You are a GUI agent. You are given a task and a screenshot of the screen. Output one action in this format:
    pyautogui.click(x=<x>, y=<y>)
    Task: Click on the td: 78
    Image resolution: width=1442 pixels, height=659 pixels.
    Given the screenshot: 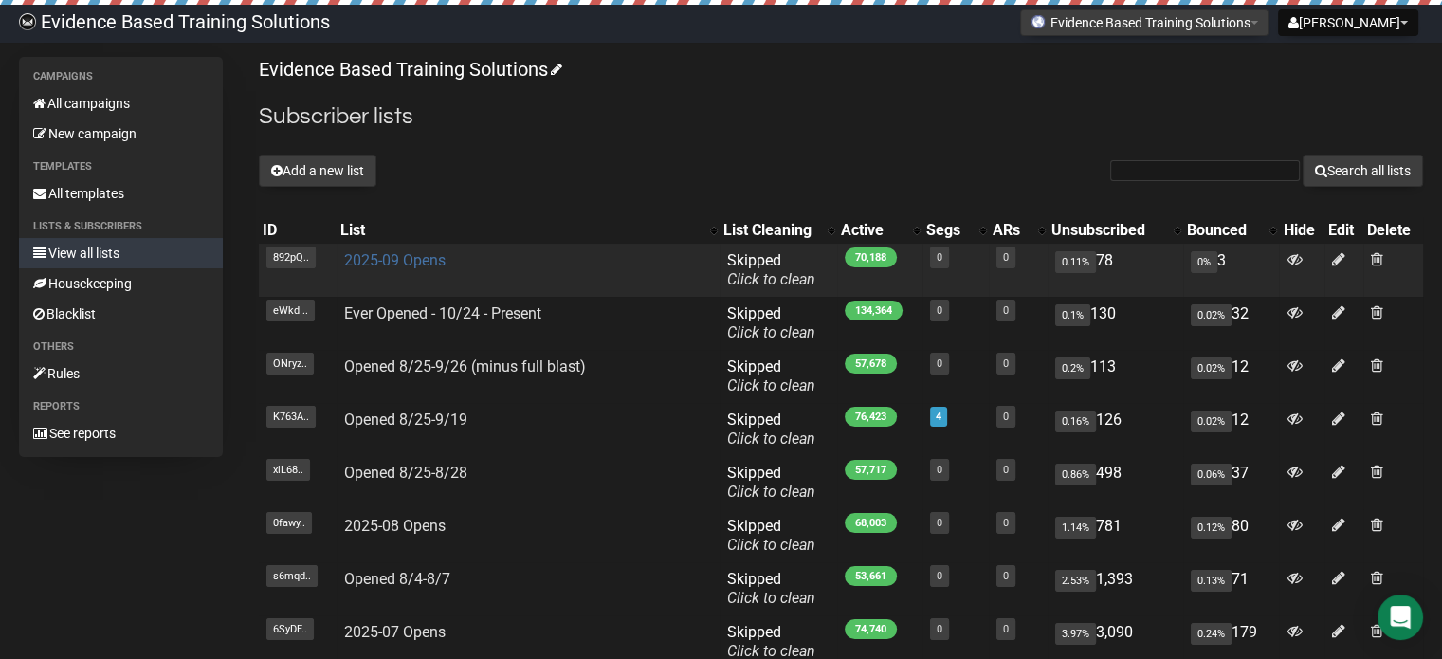 What is the action you would take?
    pyautogui.click(x=1115, y=270)
    